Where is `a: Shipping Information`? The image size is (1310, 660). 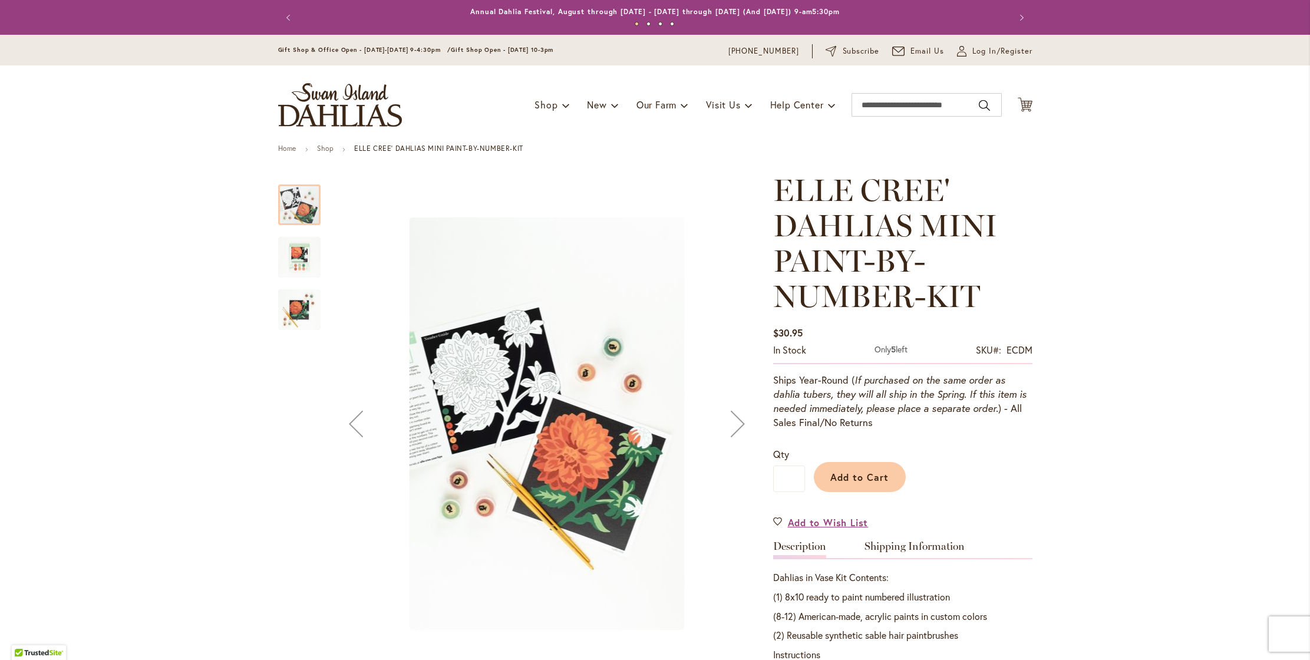 a: Shipping Information is located at coordinates (915, 549).